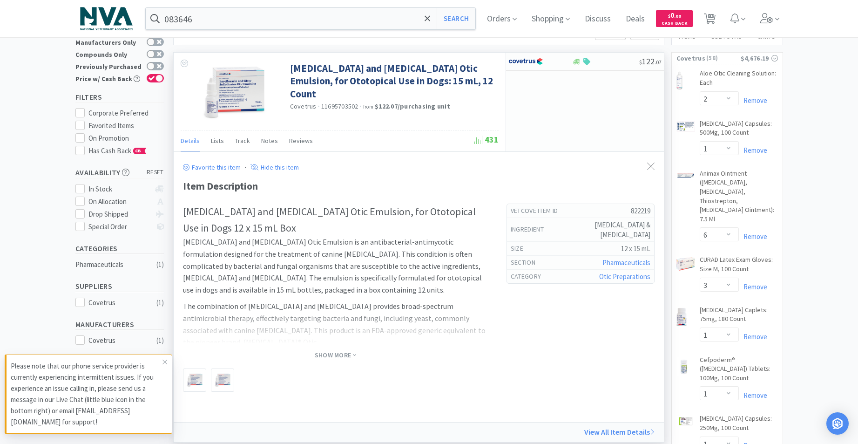 The image size is (858, 444). Describe the element at coordinates (108, 66) in the screenshot. I see `div: Previously Purchased` at that location.